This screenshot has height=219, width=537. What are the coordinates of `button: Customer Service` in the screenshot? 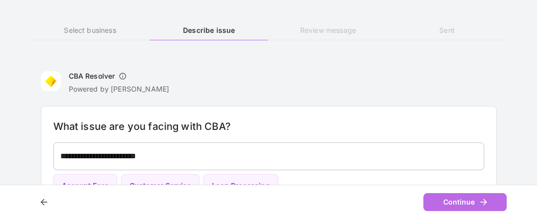 It's located at (160, 186).